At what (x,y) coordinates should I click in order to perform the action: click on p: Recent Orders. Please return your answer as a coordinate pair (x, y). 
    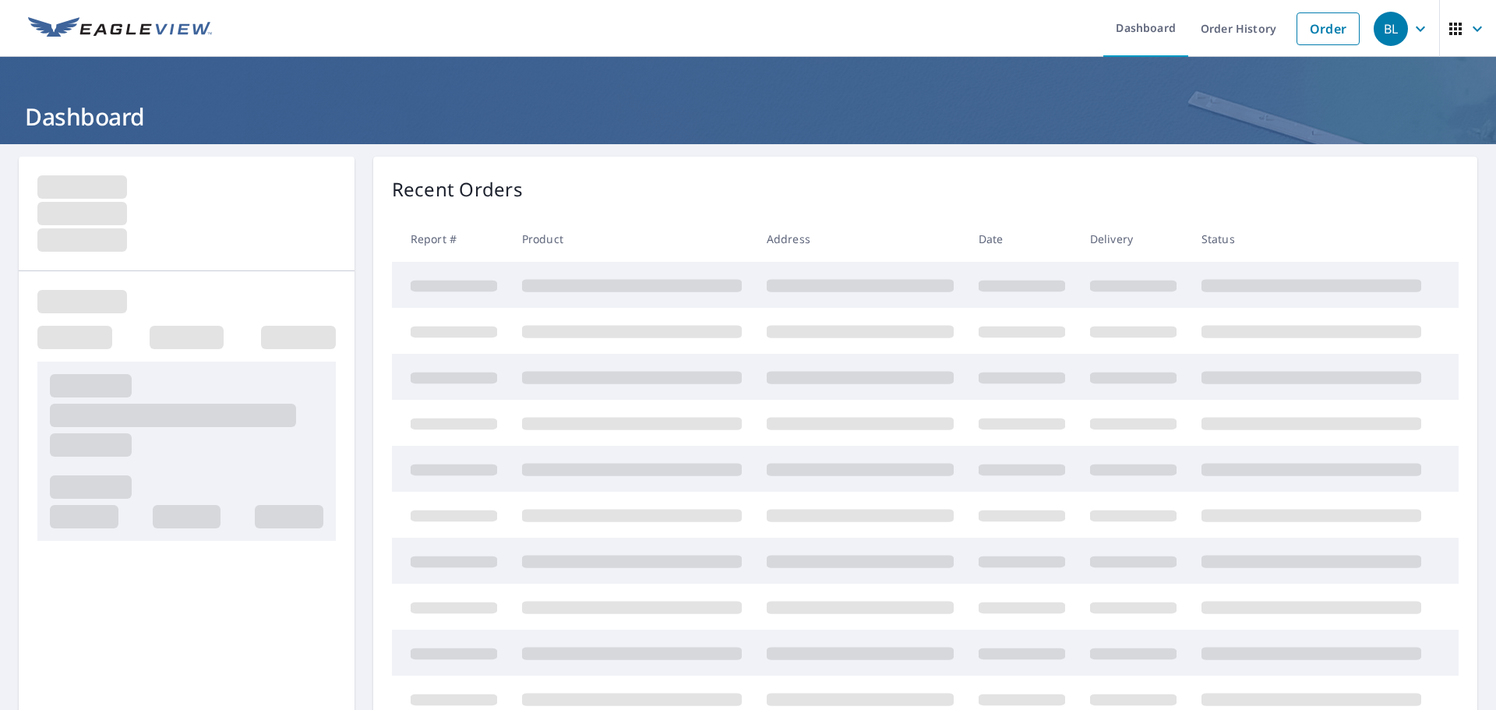
    Looking at the image, I should click on (457, 189).